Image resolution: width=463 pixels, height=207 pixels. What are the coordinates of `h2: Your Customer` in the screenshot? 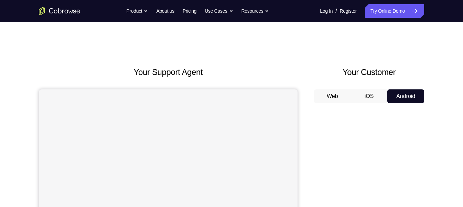 It's located at (369, 72).